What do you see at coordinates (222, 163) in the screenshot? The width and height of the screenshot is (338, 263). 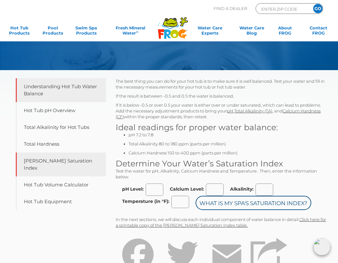 I see `h3: Determine Your Water’s Saturation Index` at bounding box center [222, 163].